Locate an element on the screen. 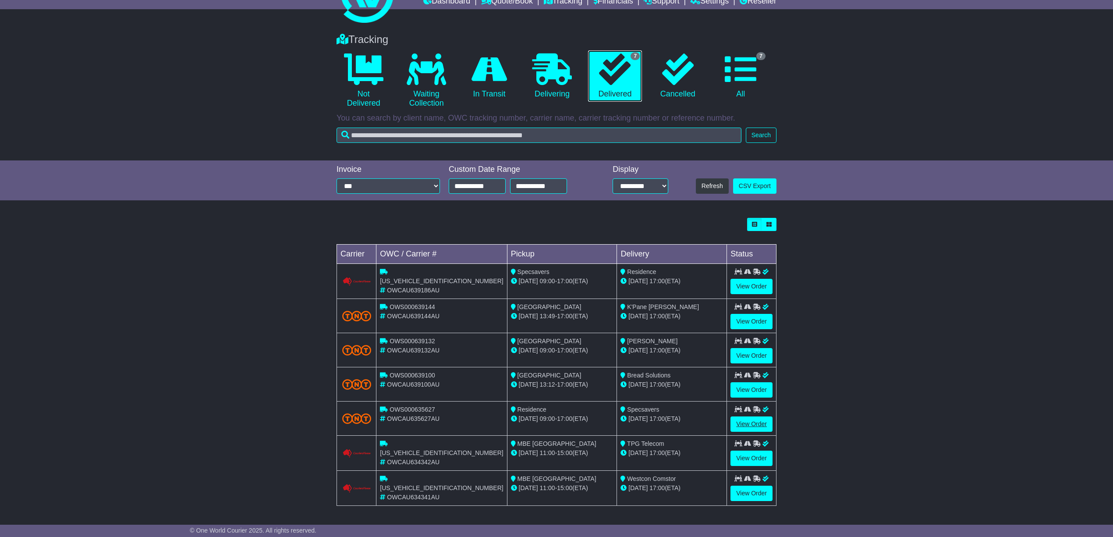 The width and height of the screenshot is (1113, 537). span: Bread Solutions is located at coordinates (649, 375).